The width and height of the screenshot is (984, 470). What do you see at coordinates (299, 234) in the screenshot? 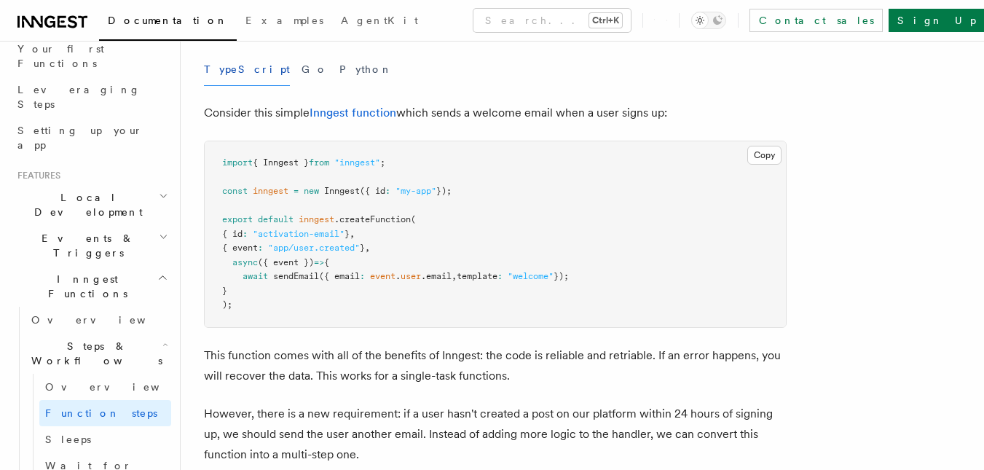
I see `span: "activation-email"` at bounding box center [299, 234].